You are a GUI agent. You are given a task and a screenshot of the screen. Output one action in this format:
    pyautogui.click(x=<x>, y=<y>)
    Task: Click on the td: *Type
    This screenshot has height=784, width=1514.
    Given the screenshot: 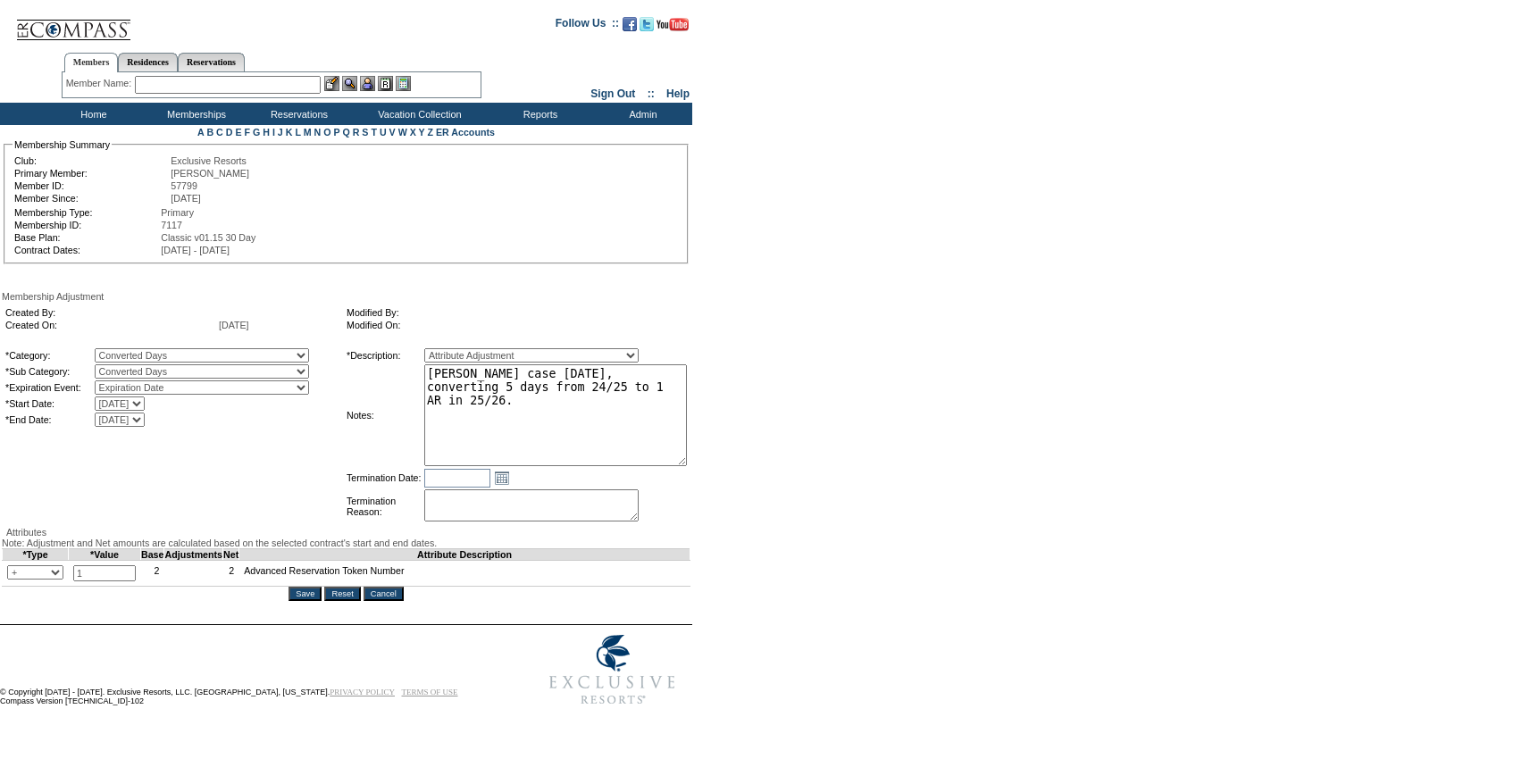 What is the action you would take?
    pyautogui.click(x=35, y=555)
    